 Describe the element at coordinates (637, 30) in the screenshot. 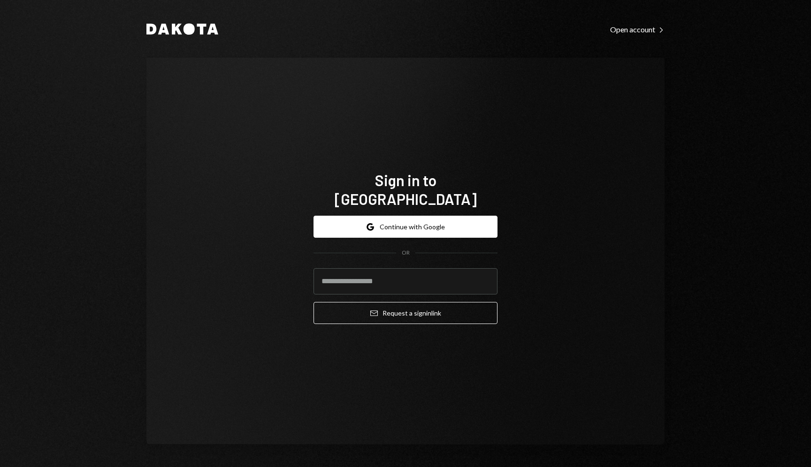

I see `div: Open account` at that location.